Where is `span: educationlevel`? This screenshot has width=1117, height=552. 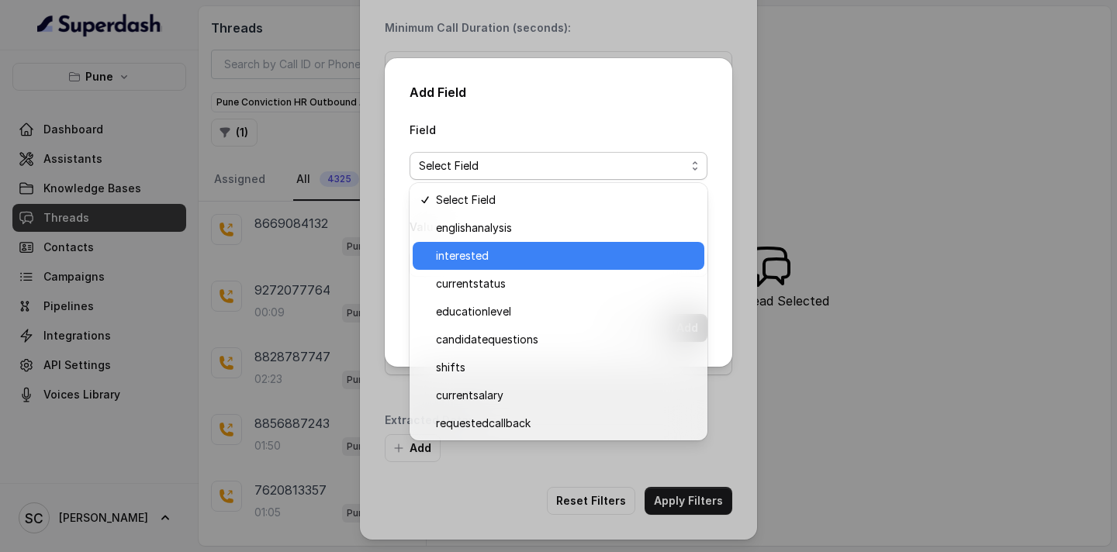
span: educationlevel is located at coordinates (566, 312).